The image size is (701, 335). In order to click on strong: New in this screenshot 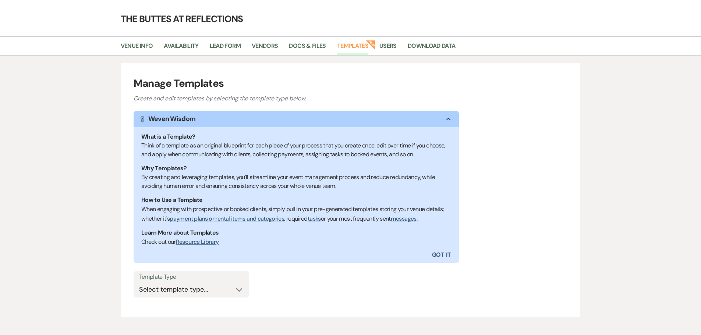, I will do `click(371, 45)`.